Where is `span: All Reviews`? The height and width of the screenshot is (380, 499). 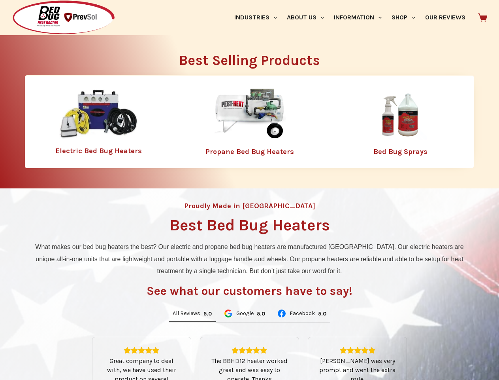
span: All Reviews is located at coordinates (187, 313).